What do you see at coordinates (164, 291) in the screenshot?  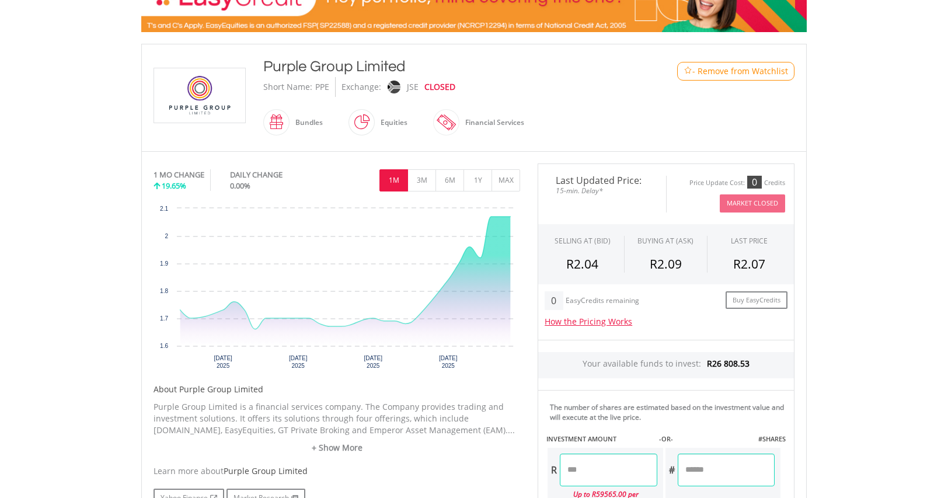 I see `text: 1.8` at bounding box center [164, 291].